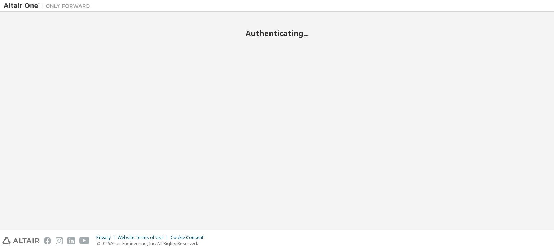 This screenshot has height=251, width=554. I want to click on div: Cookie Consent, so click(189, 237).